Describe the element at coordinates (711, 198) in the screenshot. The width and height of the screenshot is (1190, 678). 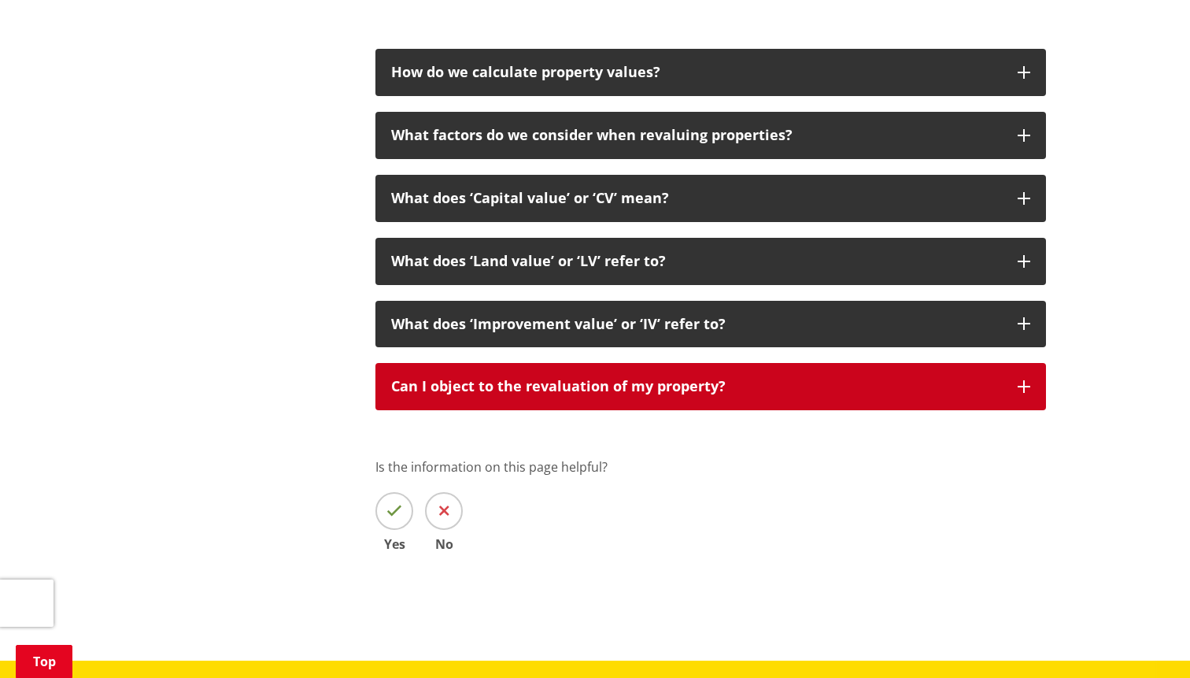
I see `button: What does ‘Capital value’ or ‘CV’ mean?` at that location.